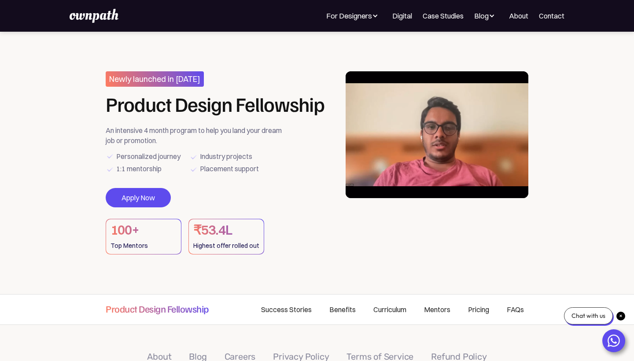 The height and width of the screenshot is (361, 634). What do you see at coordinates (226, 246) in the screenshot?
I see `div: Highest offer rolled out` at bounding box center [226, 246].